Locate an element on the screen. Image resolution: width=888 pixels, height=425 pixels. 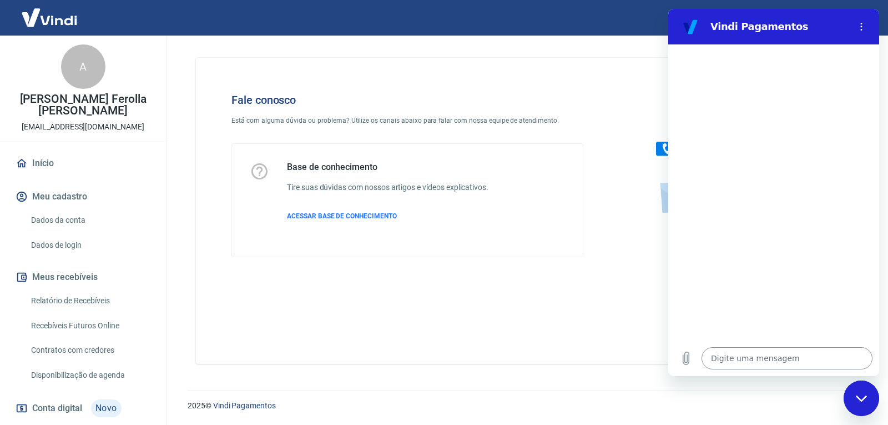
button: Meu cadastro is located at coordinates (83, 197).